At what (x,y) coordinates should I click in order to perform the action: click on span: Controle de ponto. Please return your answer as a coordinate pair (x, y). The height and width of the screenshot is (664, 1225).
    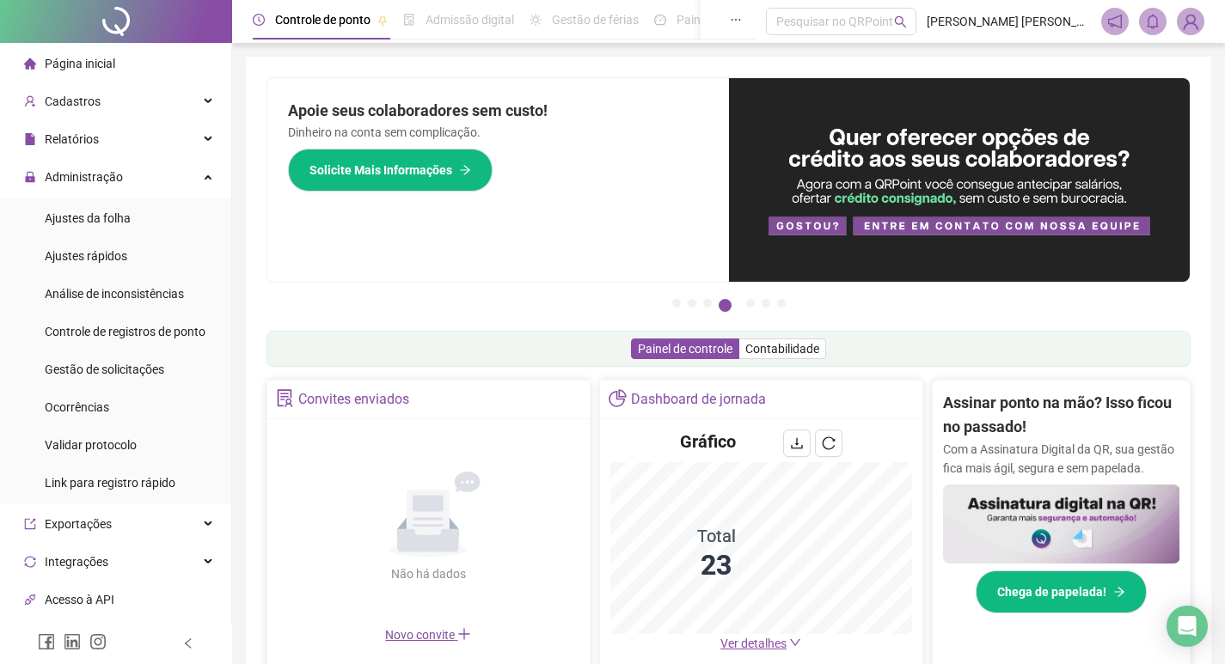
    Looking at the image, I should click on (322, 20).